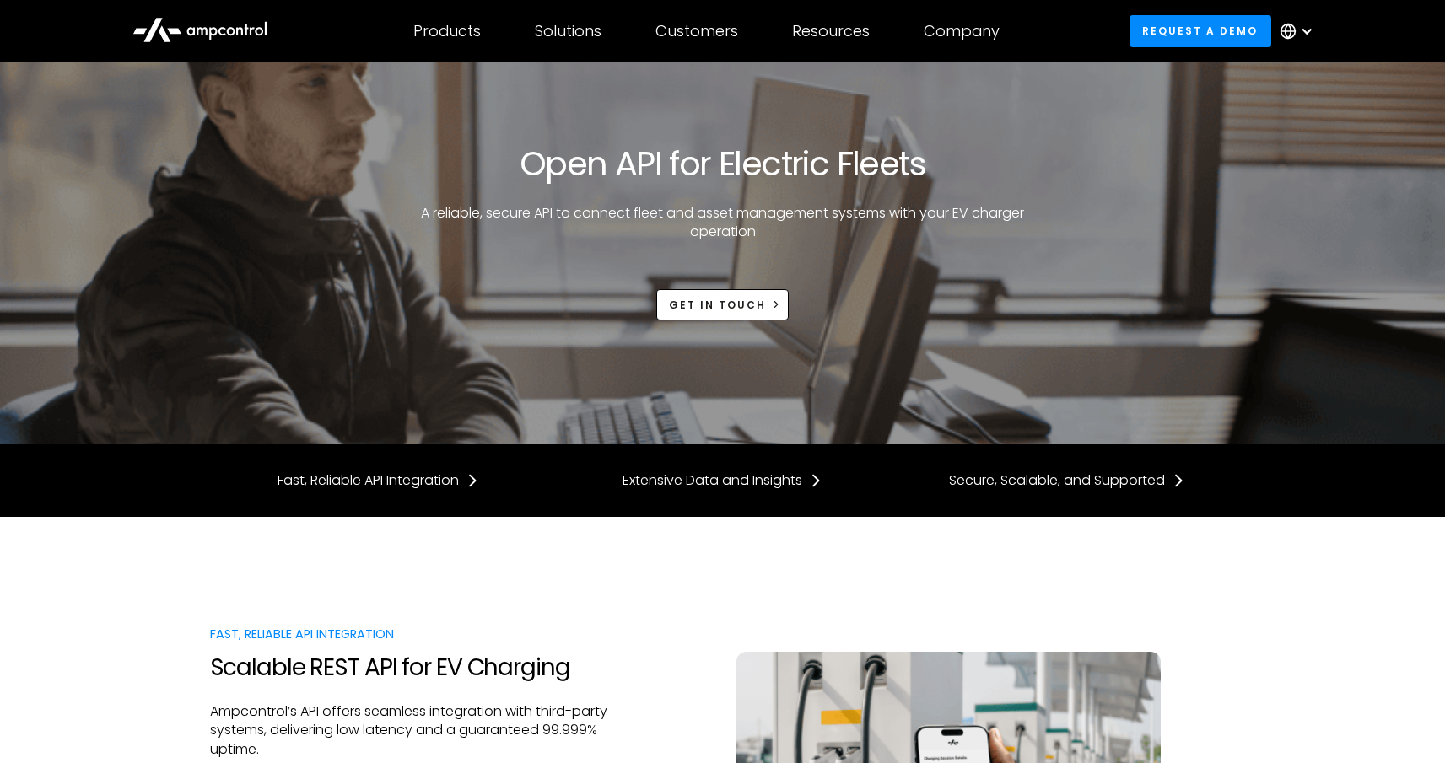 The height and width of the screenshot is (763, 1445). What do you see at coordinates (1067, 481) in the screenshot?
I see `a: Secure, Scalable, and Supported` at bounding box center [1067, 481].